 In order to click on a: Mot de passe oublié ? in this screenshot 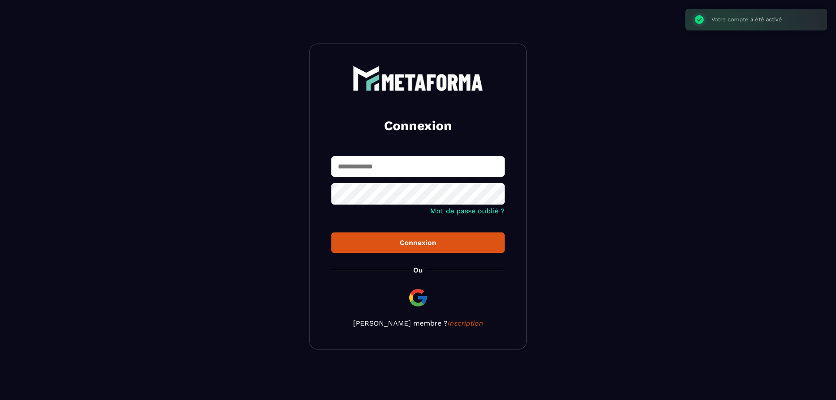, I will do `click(467, 211)`.